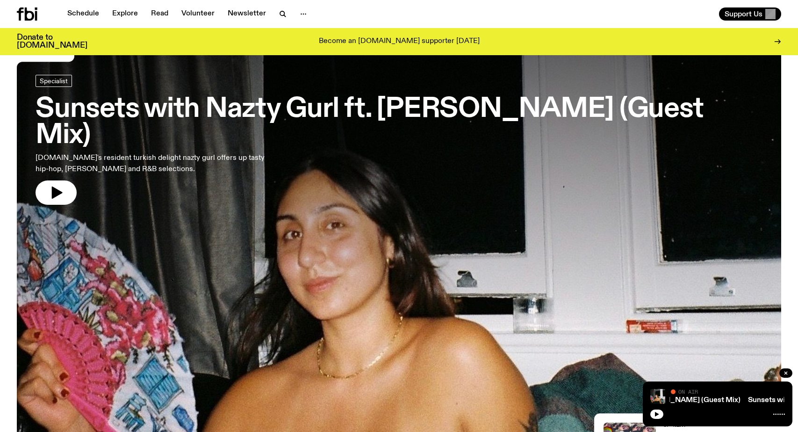 The image size is (798, 432). I want to click on a: Explore, so click(125, 14).